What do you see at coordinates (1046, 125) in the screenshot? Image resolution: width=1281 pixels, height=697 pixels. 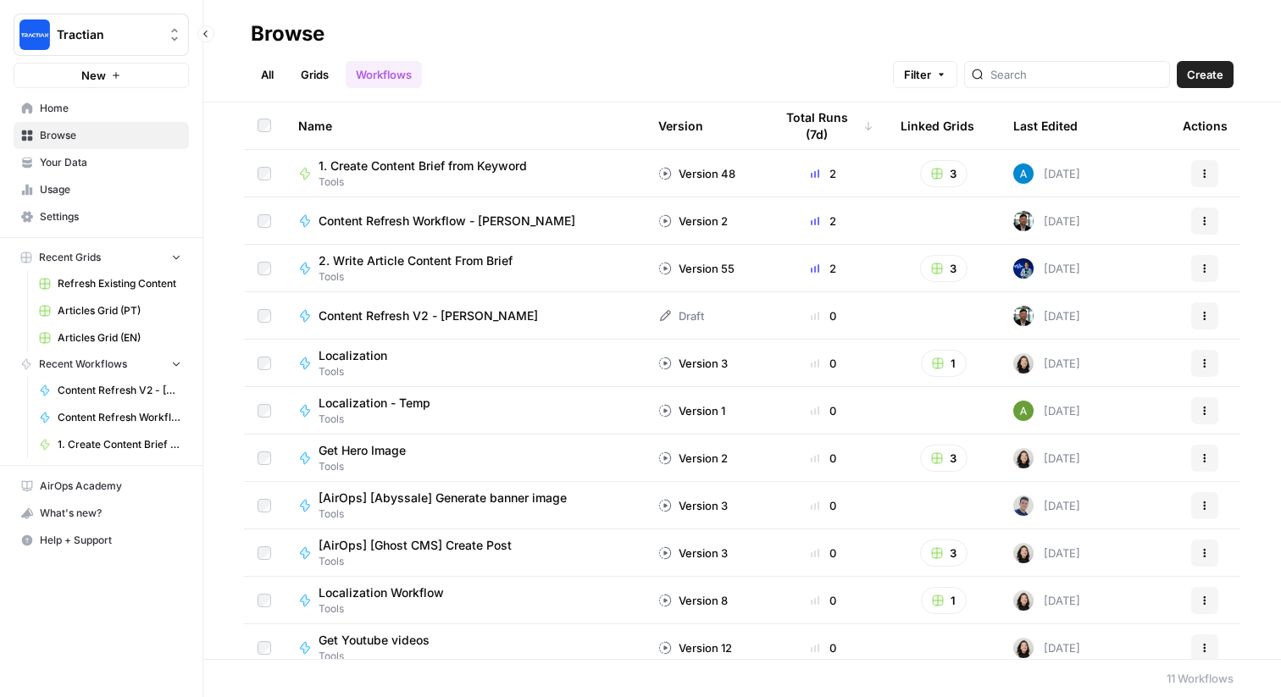 I see `div: Last Edited` at bounding box center [1046, 125].